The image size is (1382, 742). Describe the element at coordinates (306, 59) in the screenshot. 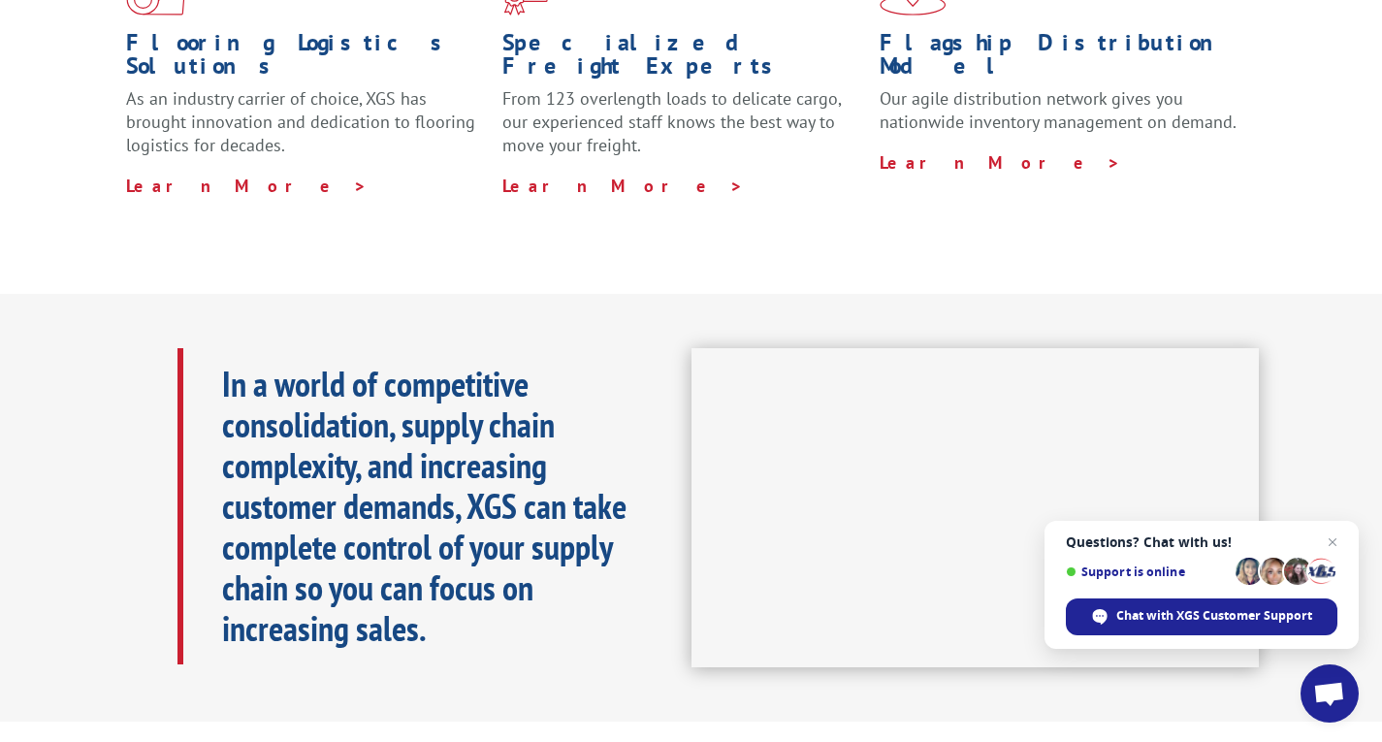

I see `h1: Flooring Logistics Solutions` at that location.